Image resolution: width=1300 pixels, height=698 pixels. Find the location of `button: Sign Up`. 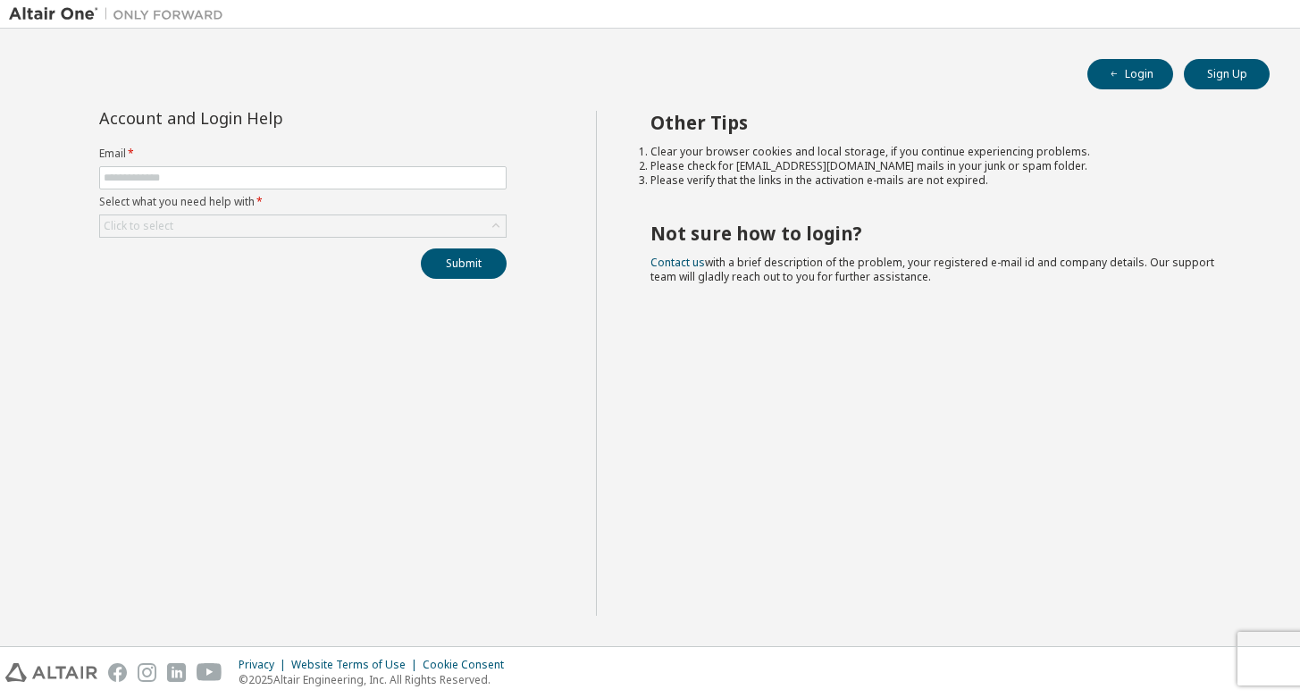

button: Sign Up is located at coordinates (1226, 74).